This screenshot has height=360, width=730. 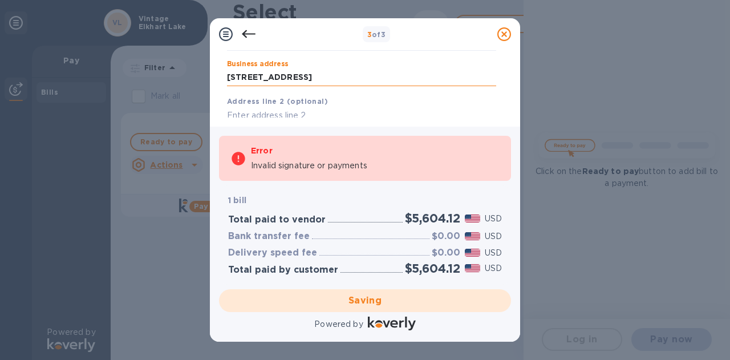 What do you see at coordinates (338, 324) in the screenshot?
I see `p: Powered by` at bounding box center [338, 324].